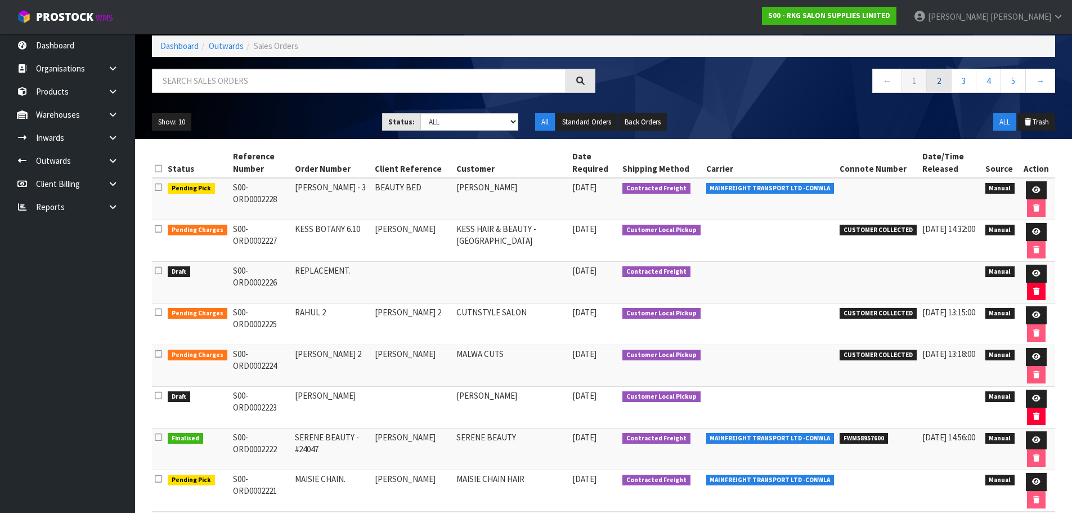 The width and height of the screenshot is (1072, 513). What do you see at coordinates (359, 80) in the screenshot?
I see `input: Search sales orders` at bounding box center [359, 80].